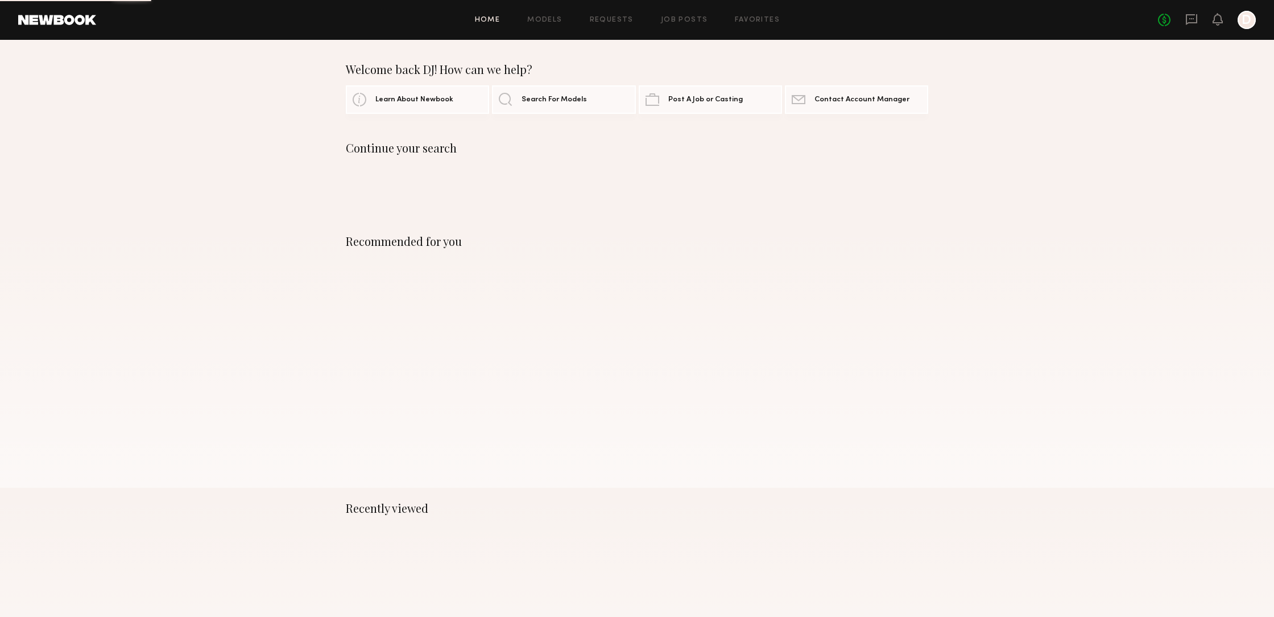  I want to click on a: Models, so click(544, 20).